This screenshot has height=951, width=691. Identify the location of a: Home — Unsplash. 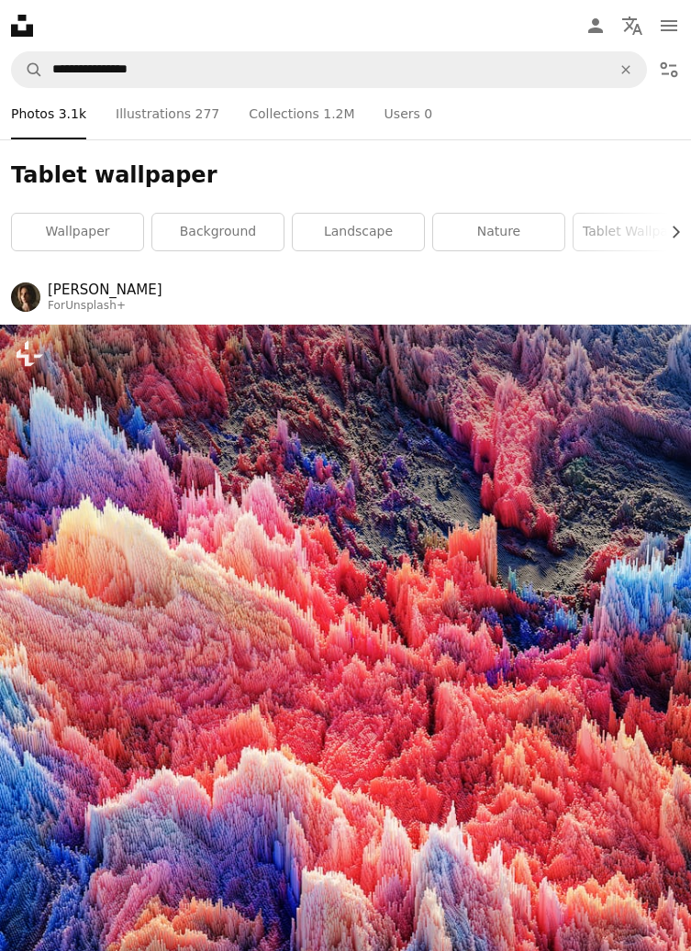
(22, 26).